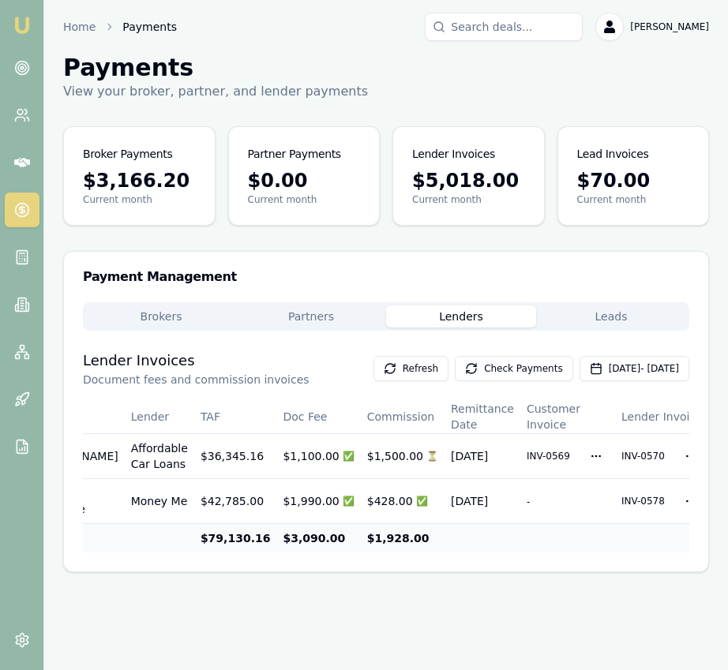 The height and width of the screenshot is (670, 728). What do you see at coordinates (235, 501) in the screenshot?
I see `div: $42,785.00` at bounding box center [235, 501].